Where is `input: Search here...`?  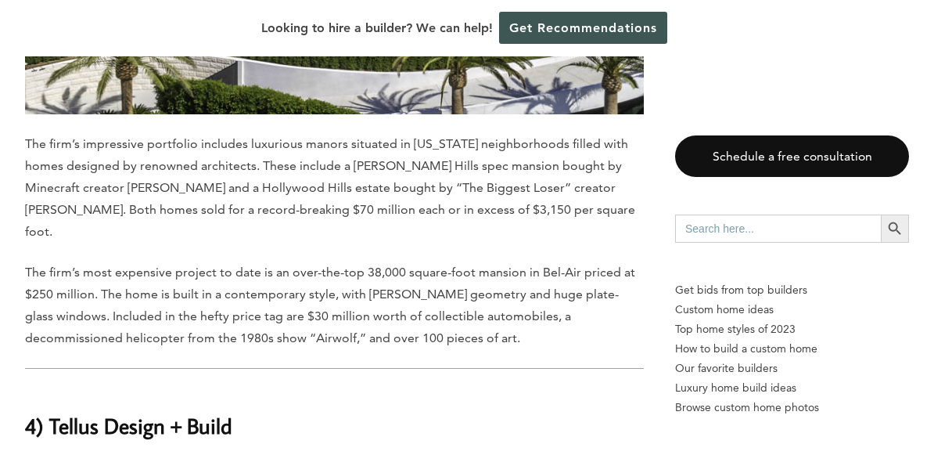 input: Search here... is located at coordinates (778, 228).